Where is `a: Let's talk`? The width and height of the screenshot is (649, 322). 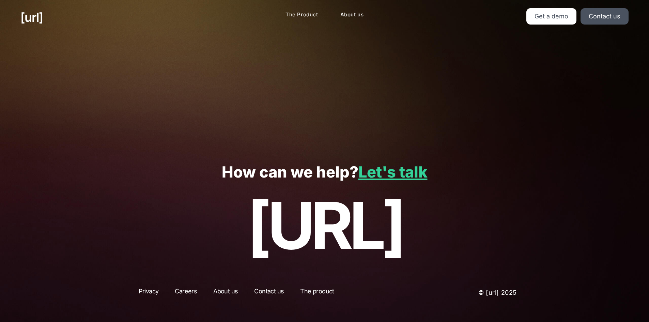 a: Let's talk is located at coordinates (393, 172).